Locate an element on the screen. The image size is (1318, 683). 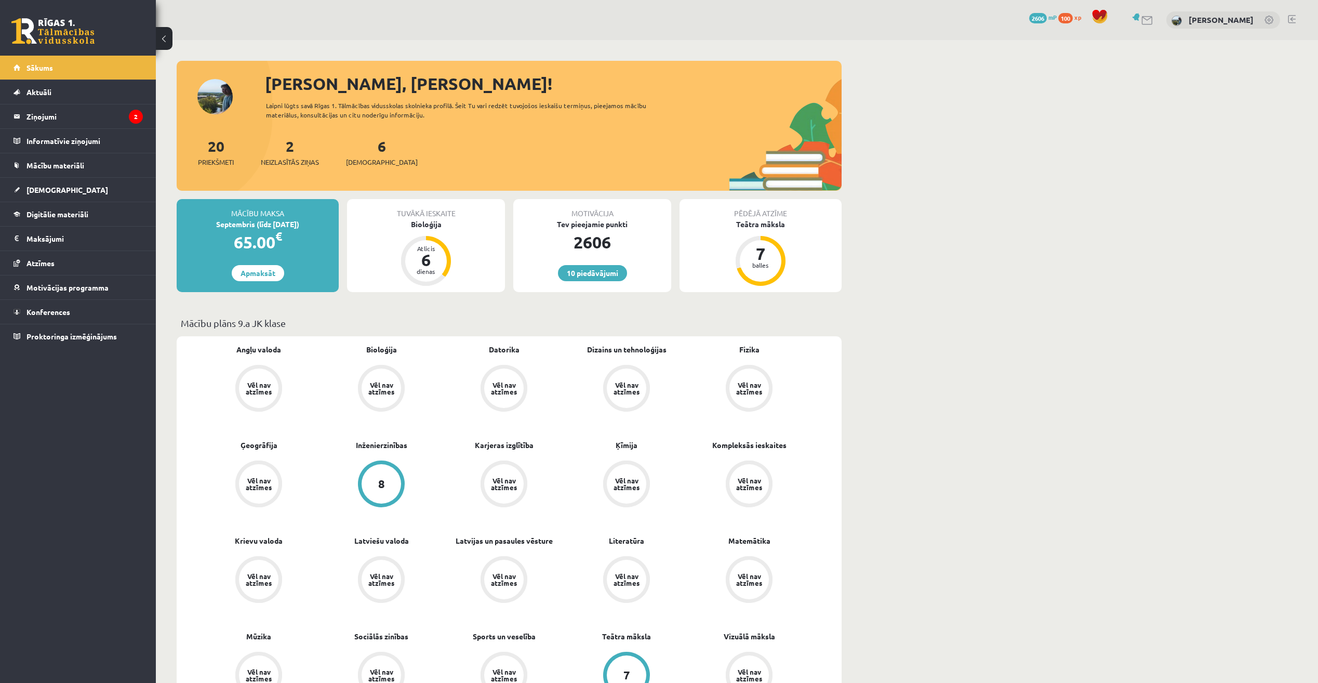
a: Ģeogrāfija is located at coordinates (259, 445).